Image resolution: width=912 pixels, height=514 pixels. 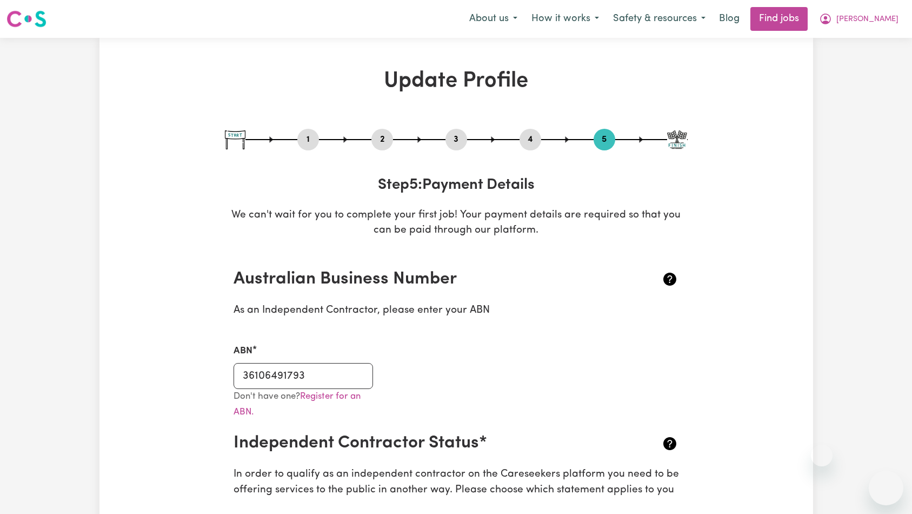 What do you see at coordinates (565, 19) in the screenshot?
I see `button: How it works` at bounding box center [565, 19].